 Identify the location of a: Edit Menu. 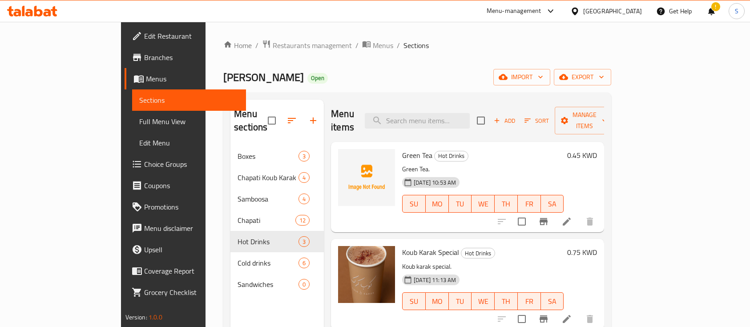
(189, 143).